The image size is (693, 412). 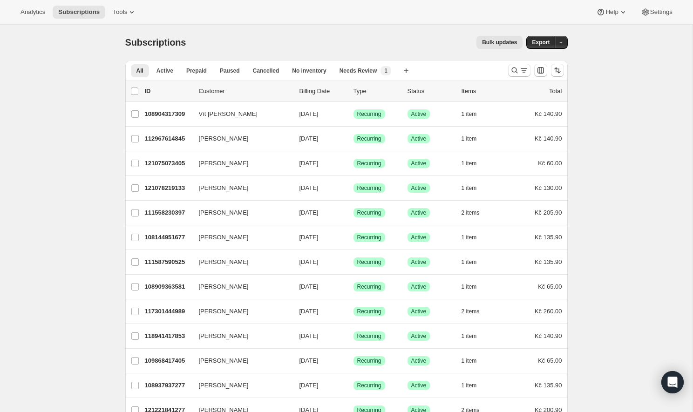 I want to click on span: Prepaid, so click(x=197, y=71).